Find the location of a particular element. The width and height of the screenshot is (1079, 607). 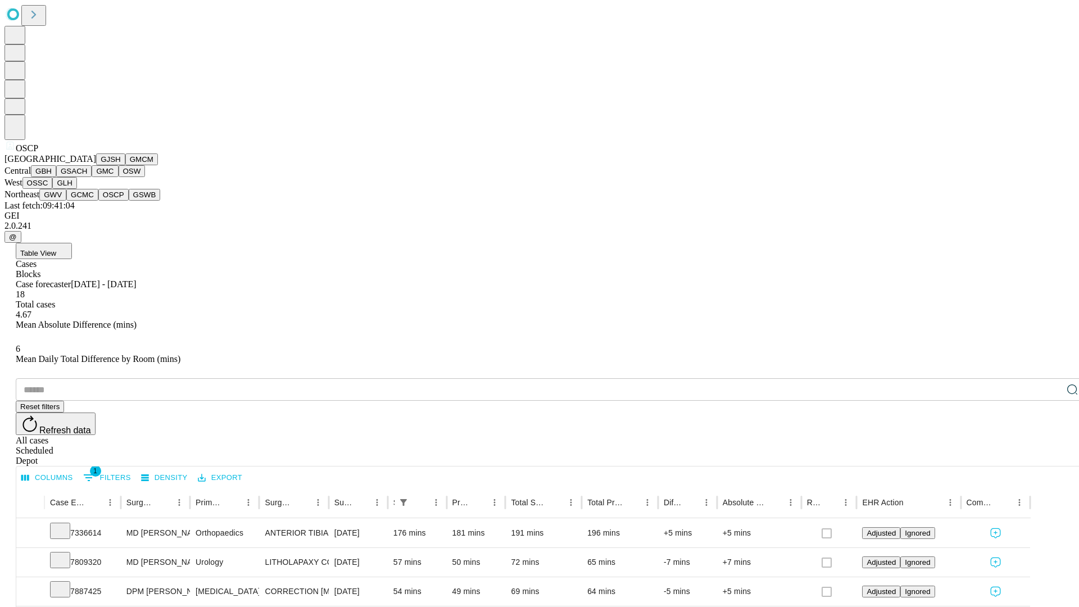

div: Comments is located at coordinates (980, 502).